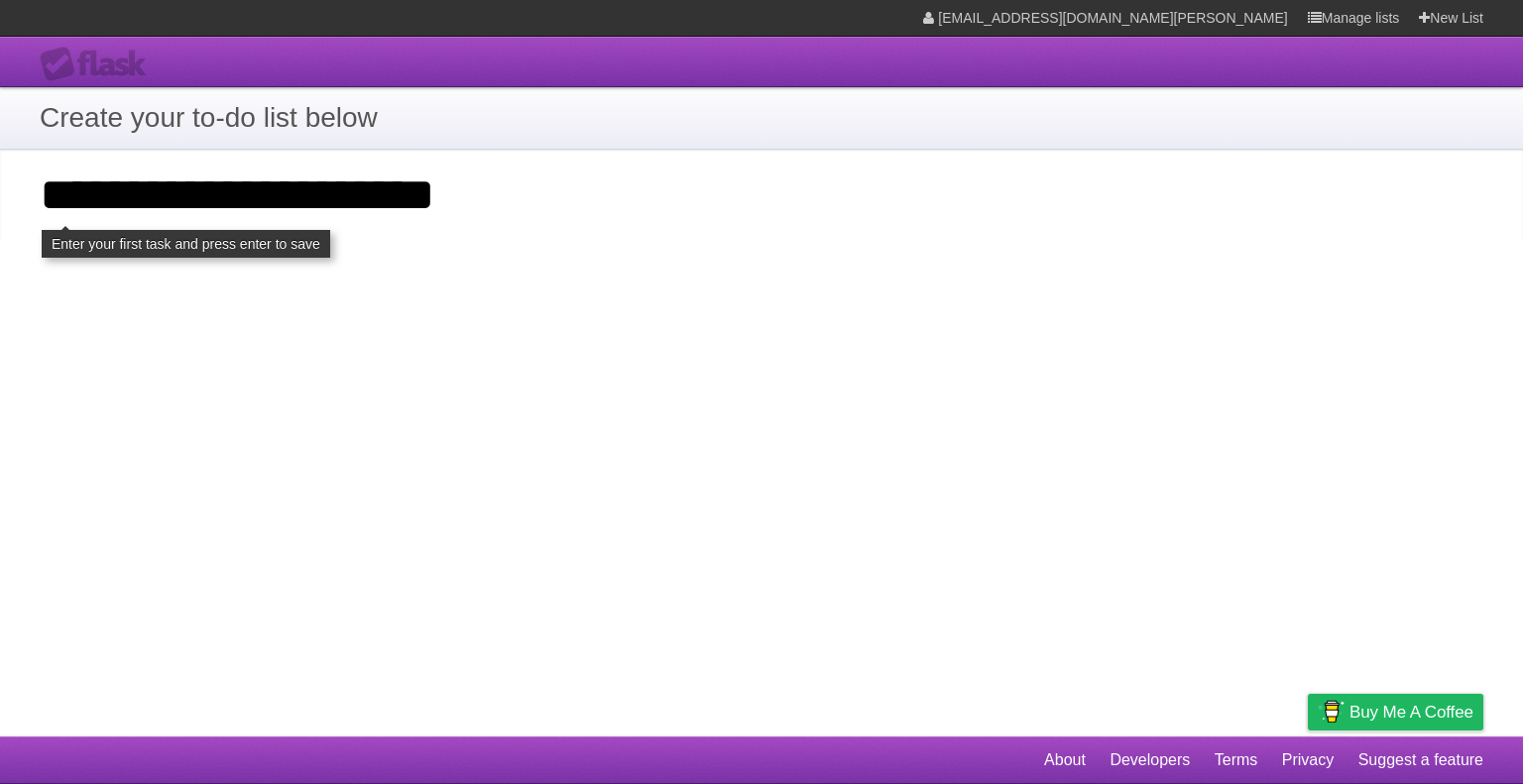  What do you see at coordinates (762, 118) in the screenshot?
I see `h1: Create your to-do list below` at bounding box center [762, 118].